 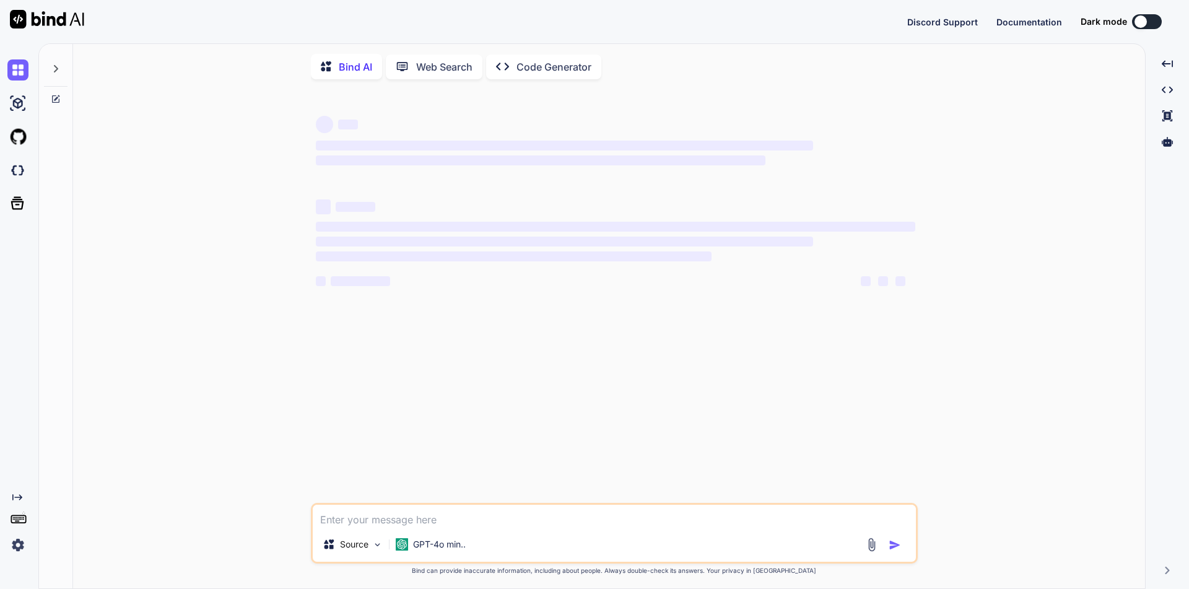 What do you see at coordinates (444, 67) in the screenshot?
I see `p: Web Search` at bounding box center [444, 67].